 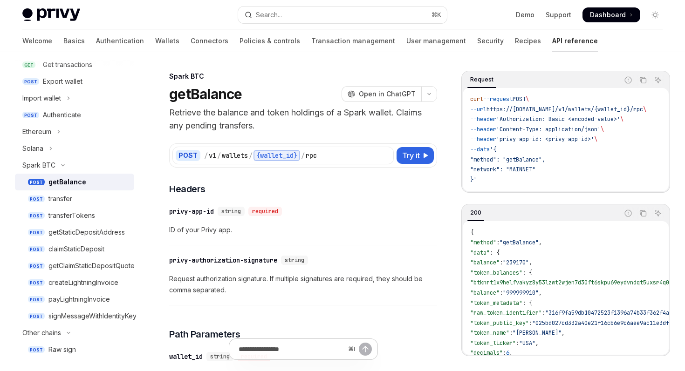 I want to click on button: Toggle Solana section, so click(x=75, y=149).